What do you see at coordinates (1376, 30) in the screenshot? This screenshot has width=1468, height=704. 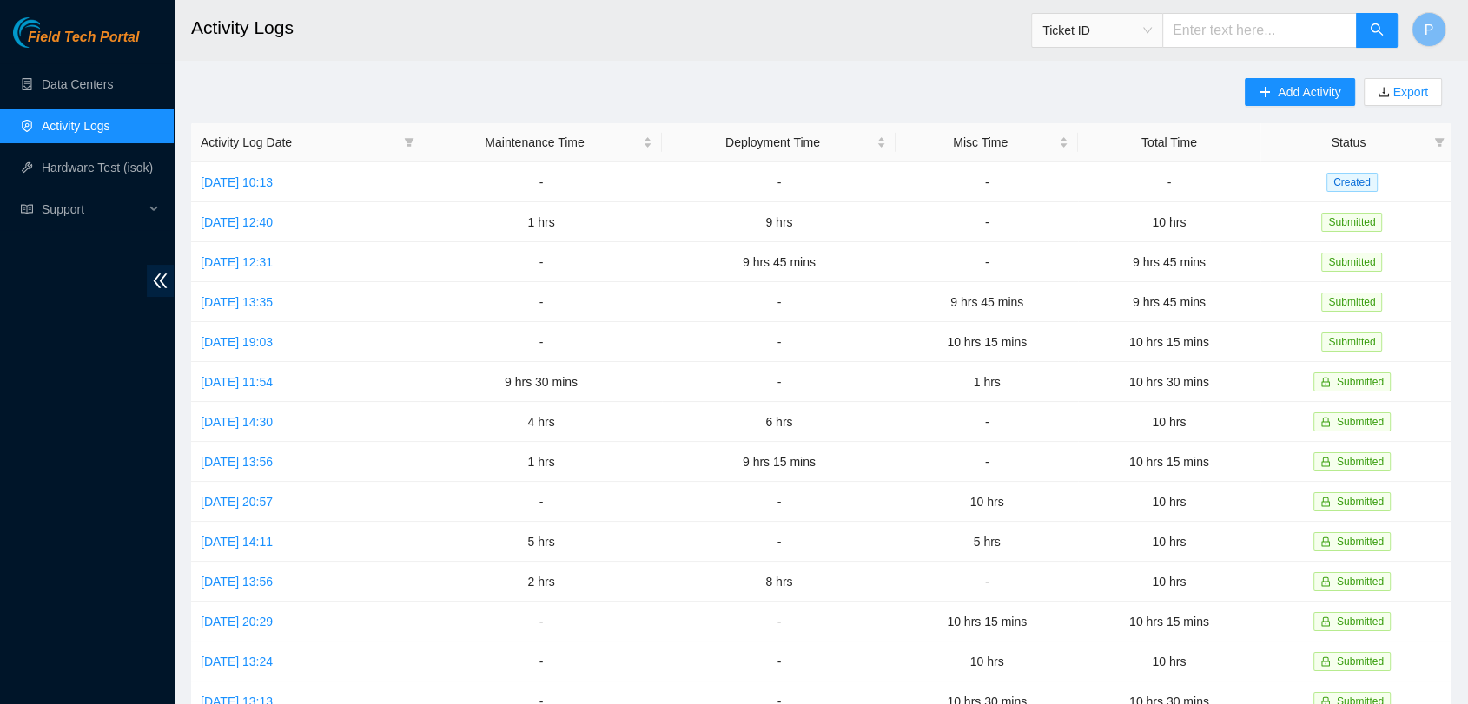 I see `button: search` at bounding box center [1376, 30].